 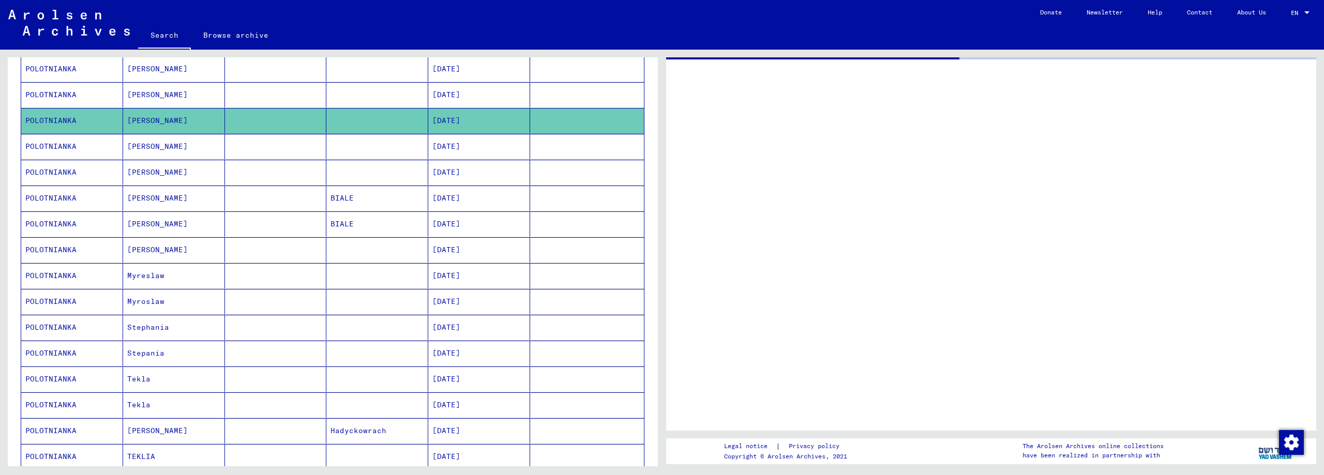 I want to click on mat-cell: Hadyckowrach, so click(x=377, y=431).